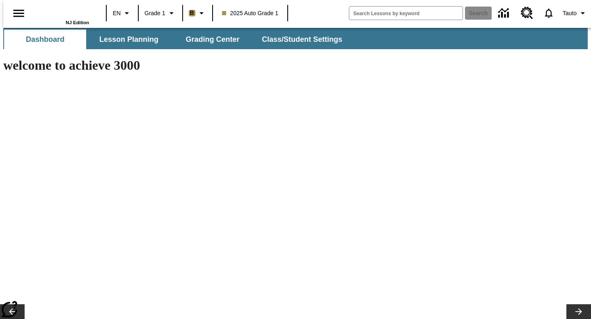 This screenshot has width=591, height=319. What do you see at coordinates (575, 13) in the screenshot?
I see `button: Profile/Settings` at bounding box center [575, 13].